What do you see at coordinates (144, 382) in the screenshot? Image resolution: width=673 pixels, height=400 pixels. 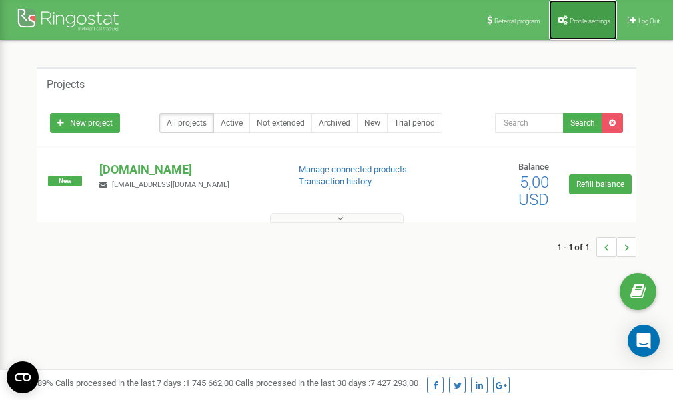 I see `span: Calls processed in the last 7 days :` at bounding box center [144, 382].